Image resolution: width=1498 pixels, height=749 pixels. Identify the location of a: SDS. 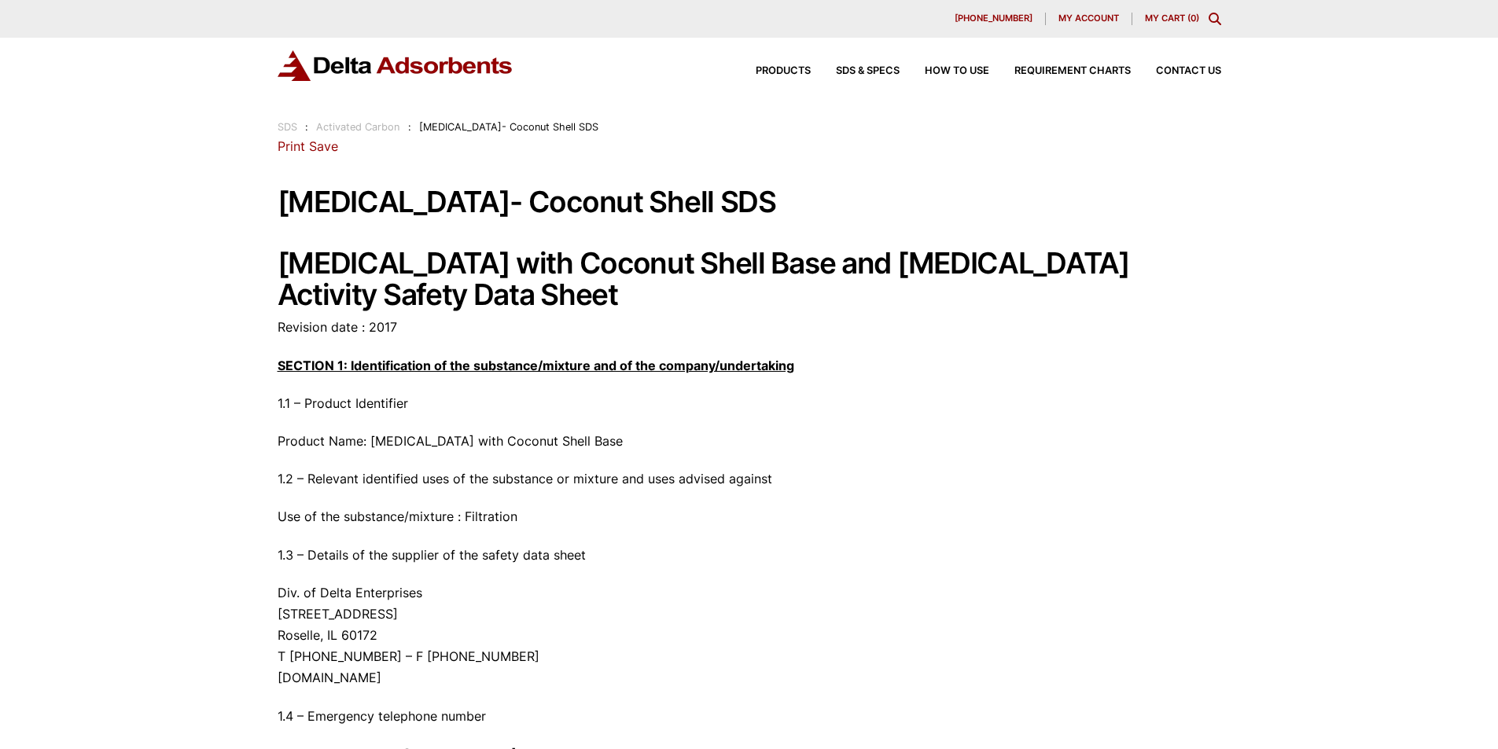
(287, 127).